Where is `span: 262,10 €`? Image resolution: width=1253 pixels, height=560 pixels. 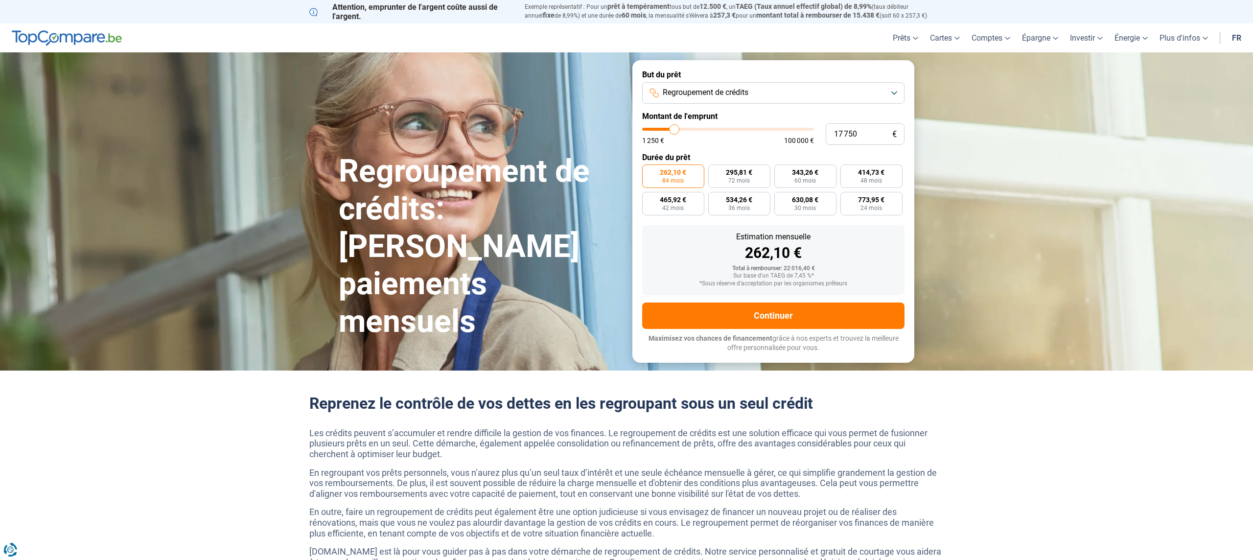 span: 262,10 € is located at coordinates (673, 172).